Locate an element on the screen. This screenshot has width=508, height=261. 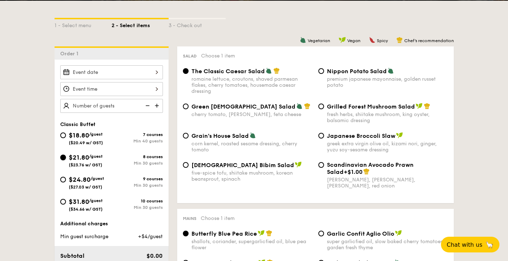
span: $24.80 is located at coordinates (80, 179).